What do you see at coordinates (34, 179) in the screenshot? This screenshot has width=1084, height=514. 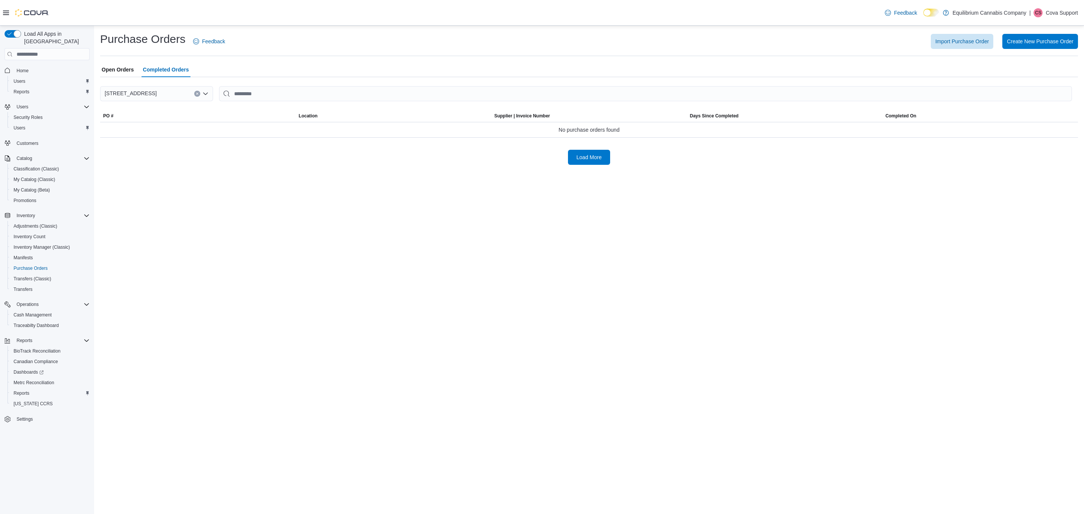 I see `span: My Catalog (Classic)` at bounding box center [34, 179].